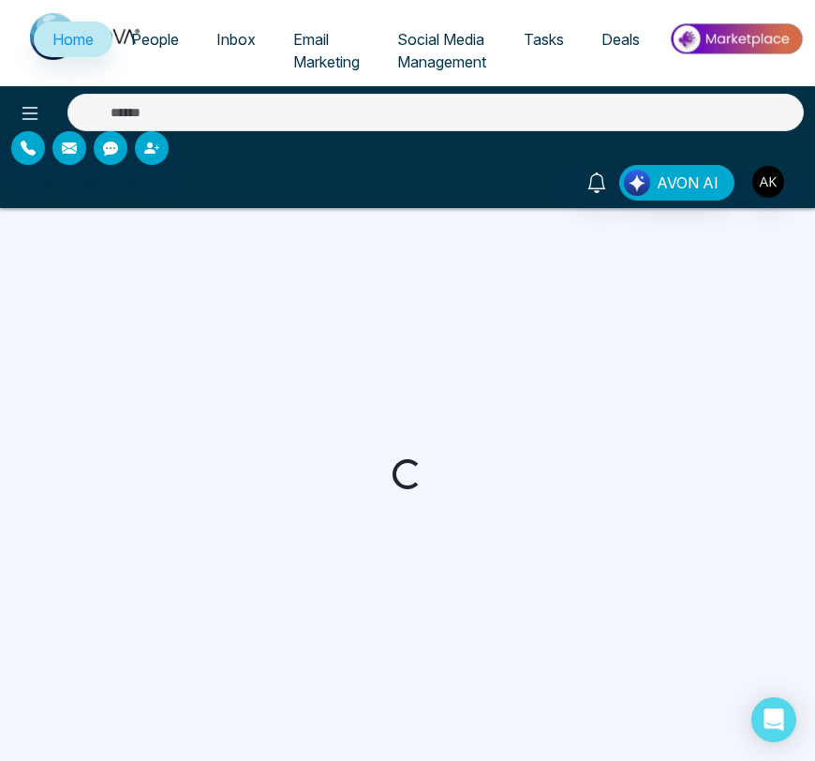 Image resolution: width=815 pixels, height=761 pixels. What do you see at coordinates (155, 39) in the screenshot?
I see `span: People` at bounding box center [155, 39].